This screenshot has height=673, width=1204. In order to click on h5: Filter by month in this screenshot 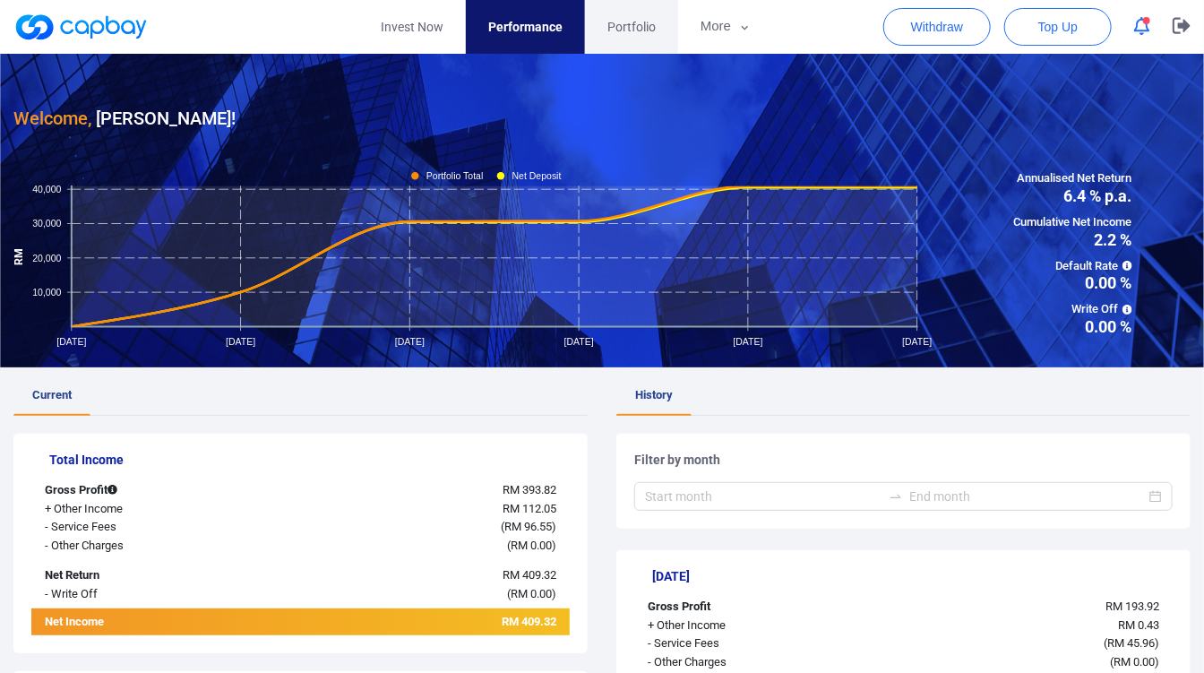, I will do `click(903, 460)`.